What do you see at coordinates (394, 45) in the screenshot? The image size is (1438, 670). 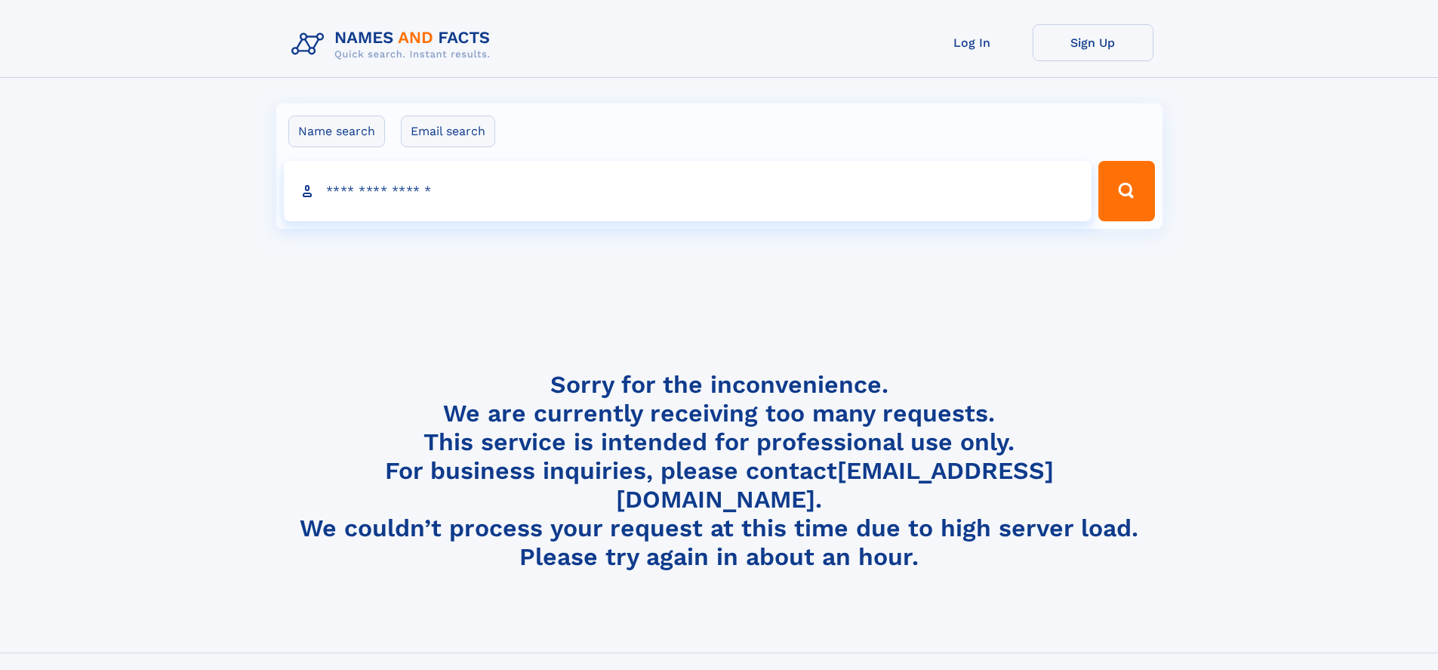 I see `img: Logo Names and Facts` at bounding box center [394, 45].